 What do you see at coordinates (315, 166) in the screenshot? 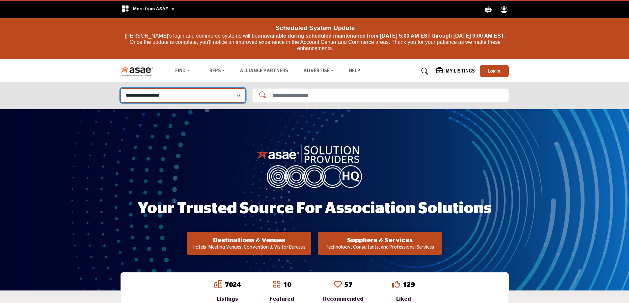
I see `img: image` at bounding box center [315, 166].